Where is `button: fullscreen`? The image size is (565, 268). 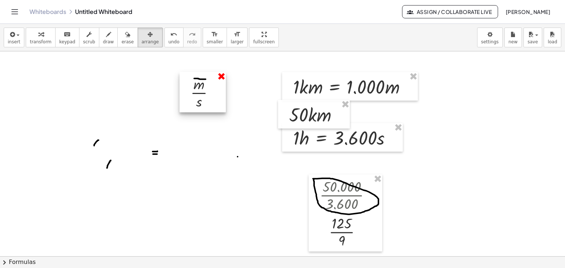
button: fullscreen is located at coordinates (264, 37).